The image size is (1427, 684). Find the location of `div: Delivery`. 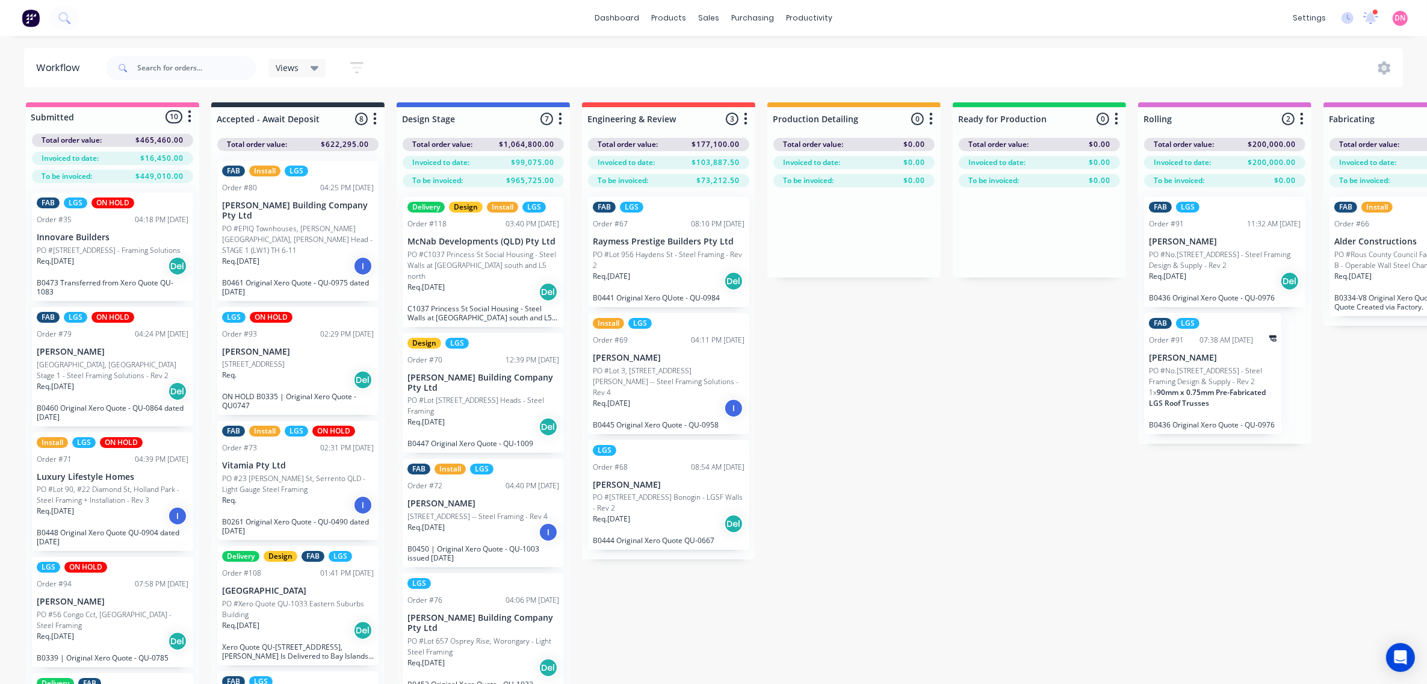

div: Delivery is located at coordinates (241, 556).